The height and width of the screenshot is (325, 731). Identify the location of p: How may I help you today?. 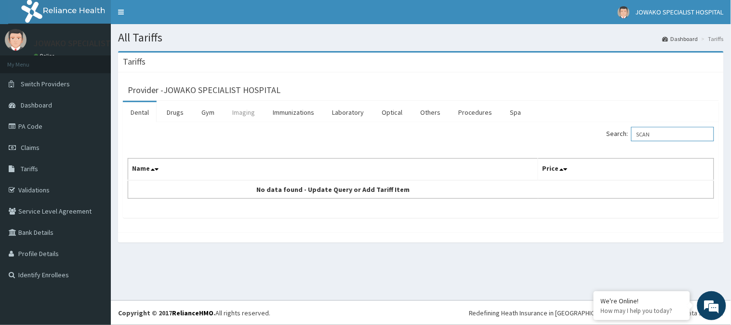
(642, 310).